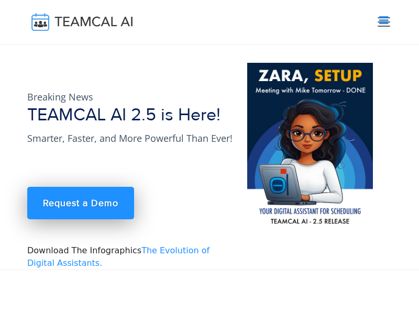 Image resolution: width=419 pixels, height=314 pixels. What do you see at coordinates (118, 257) in the screenshot?
I see `a: The Evolution of Digital Assistants.` at bounding box center [118, 257].